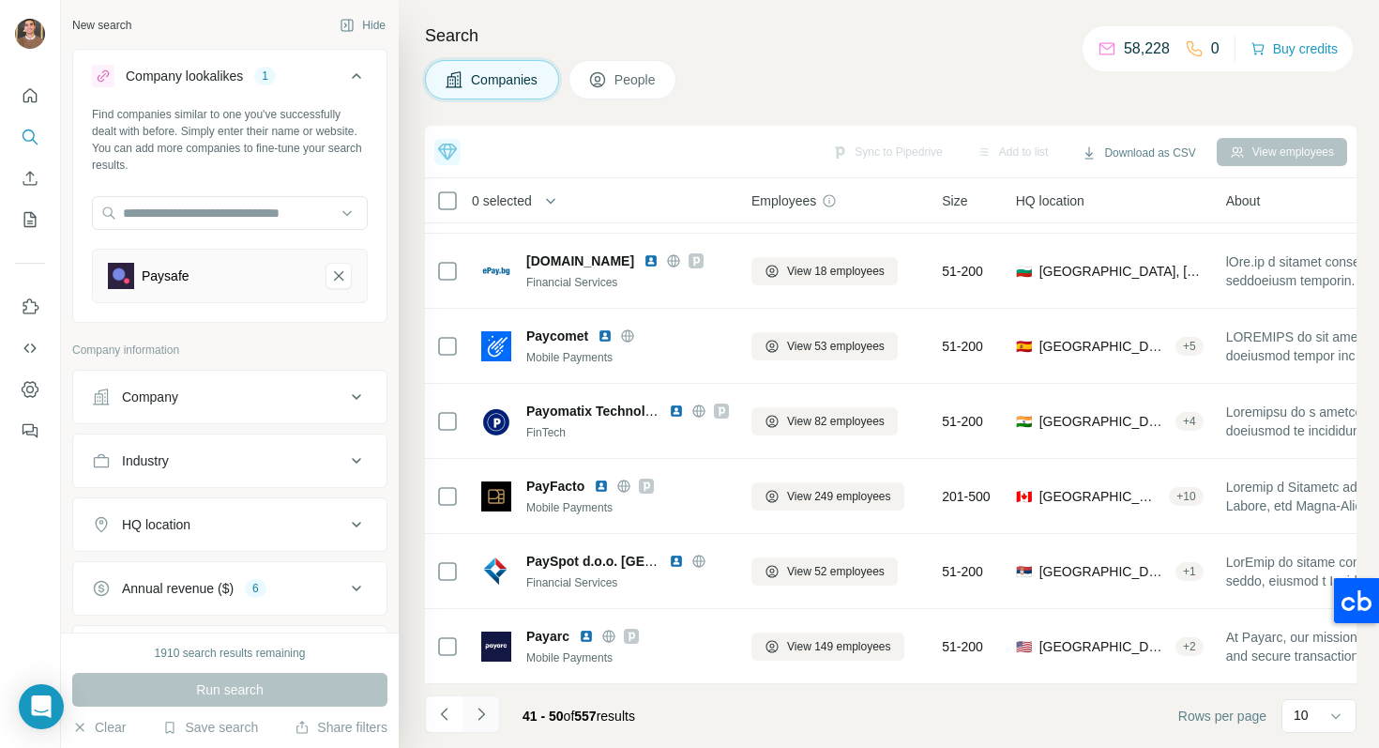  I want to click on span: People, so click(636, 80).